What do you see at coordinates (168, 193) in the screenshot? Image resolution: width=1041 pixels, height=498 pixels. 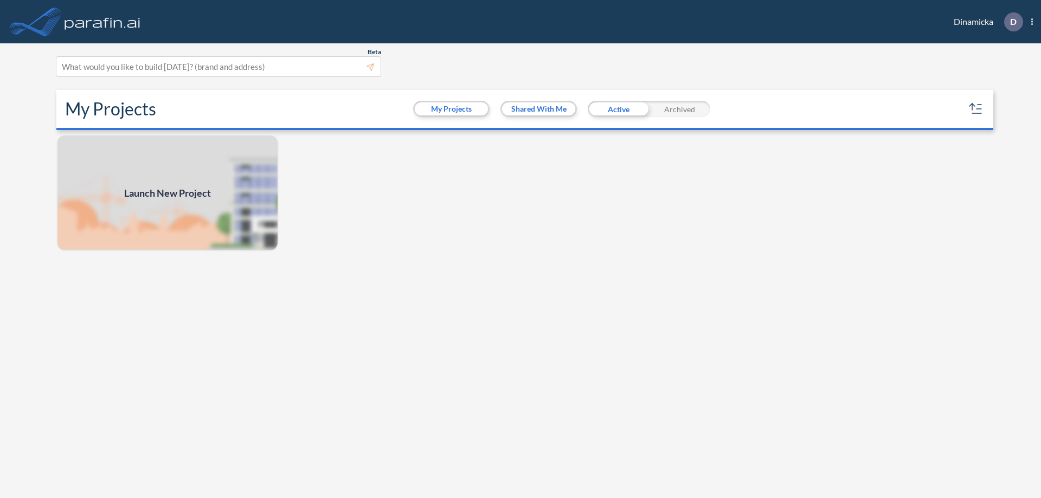 I see `a: Launch New Project` at bounding box center [168, 193].